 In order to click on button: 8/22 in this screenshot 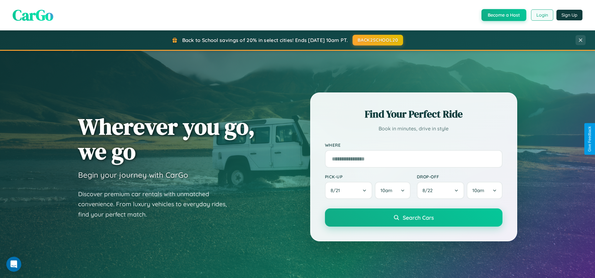, I will do `click(441, 190)`.